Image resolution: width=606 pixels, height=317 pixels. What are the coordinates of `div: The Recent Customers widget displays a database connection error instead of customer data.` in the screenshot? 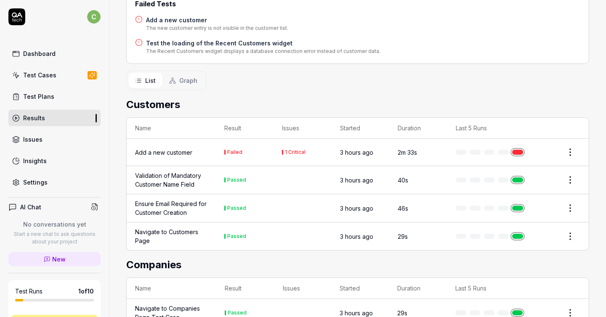 It's located at (263, 51).